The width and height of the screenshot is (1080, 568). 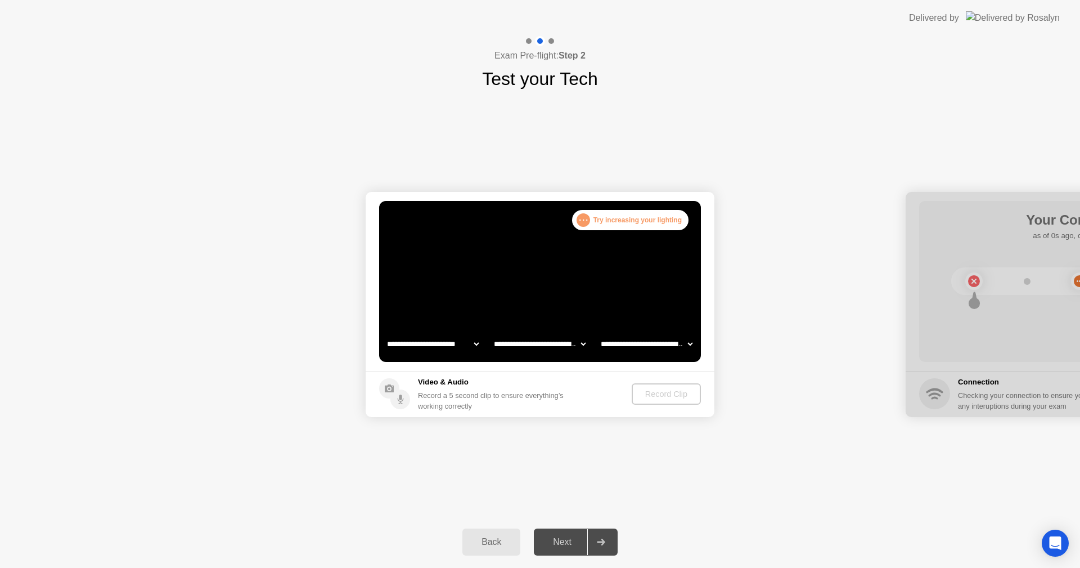 I want to click on div: Try increasing your lighting, so click(x=630, y=220).